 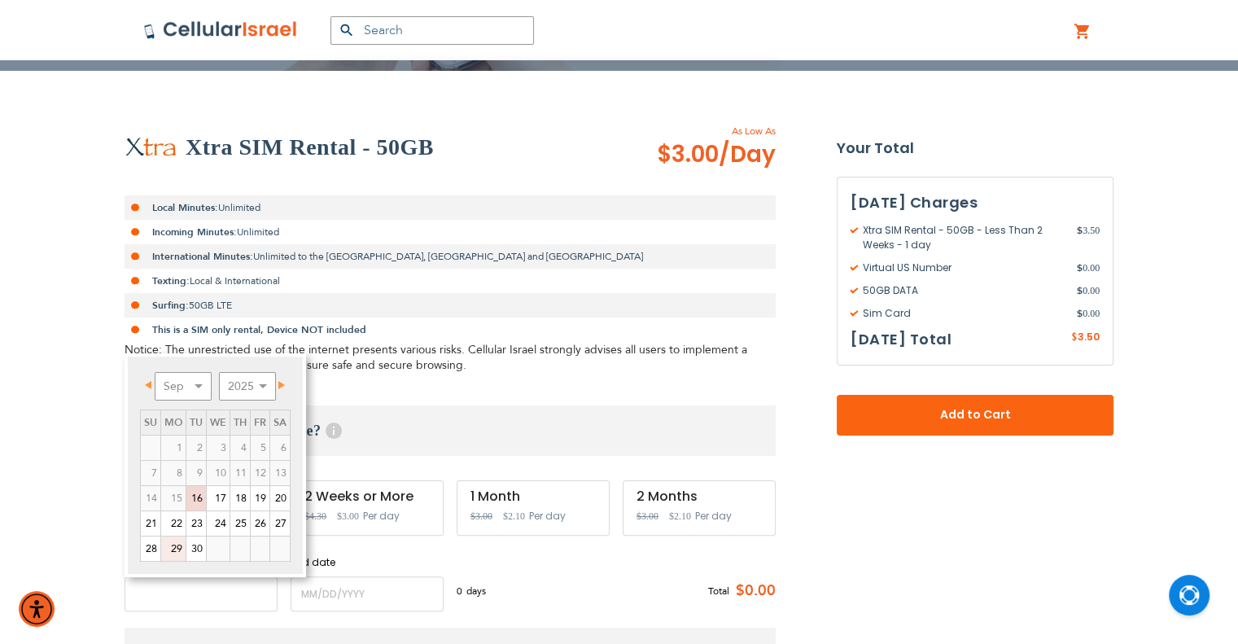 What do you see at coordinates (280, 498) in the screenshot?
I see `a: 20` at bounding box center [280, 498].